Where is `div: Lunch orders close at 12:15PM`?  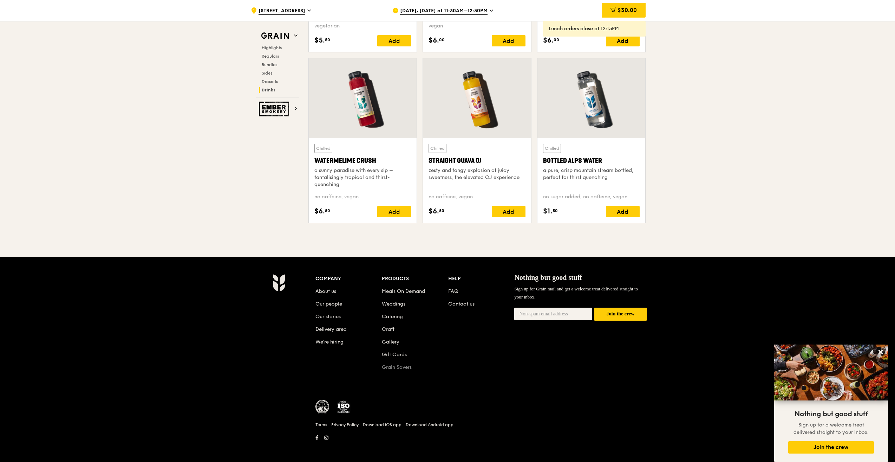 div: Lunch orders close at 12:15PM is located at coordinates (594, 29).